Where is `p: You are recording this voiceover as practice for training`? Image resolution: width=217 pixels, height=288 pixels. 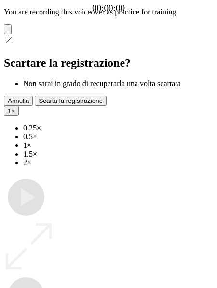
p: You are recording this voiceover as practice for training is located at coordinates (109, 12).